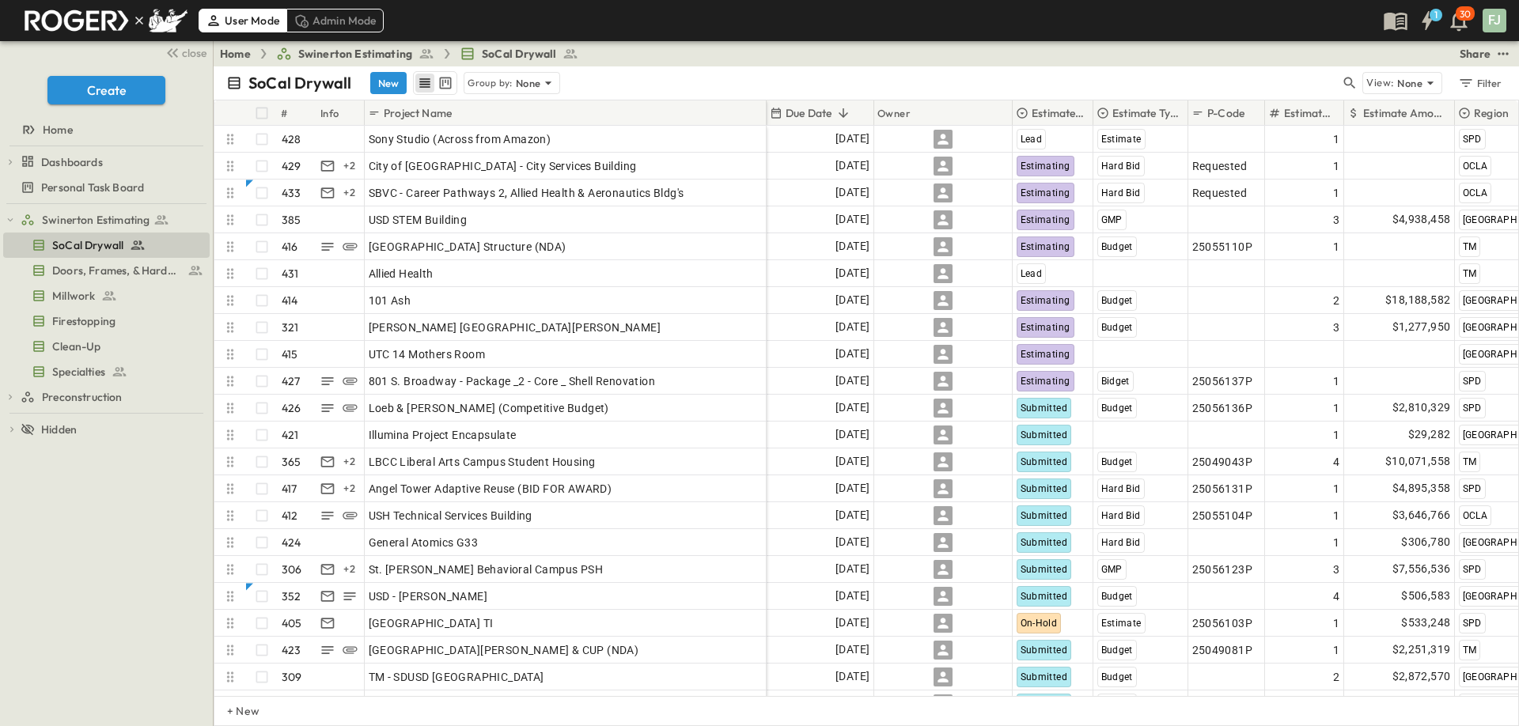 The image size is (1519, 726). Describe the element at coordinates (104, 245) in the screenshot. I see `a: SoCal Drywall` at that location.